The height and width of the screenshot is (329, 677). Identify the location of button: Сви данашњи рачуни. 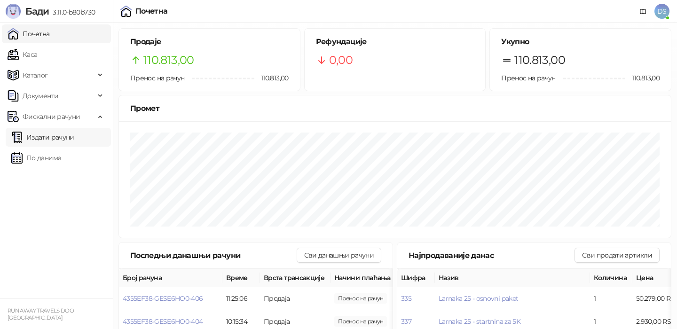
(339, 255).